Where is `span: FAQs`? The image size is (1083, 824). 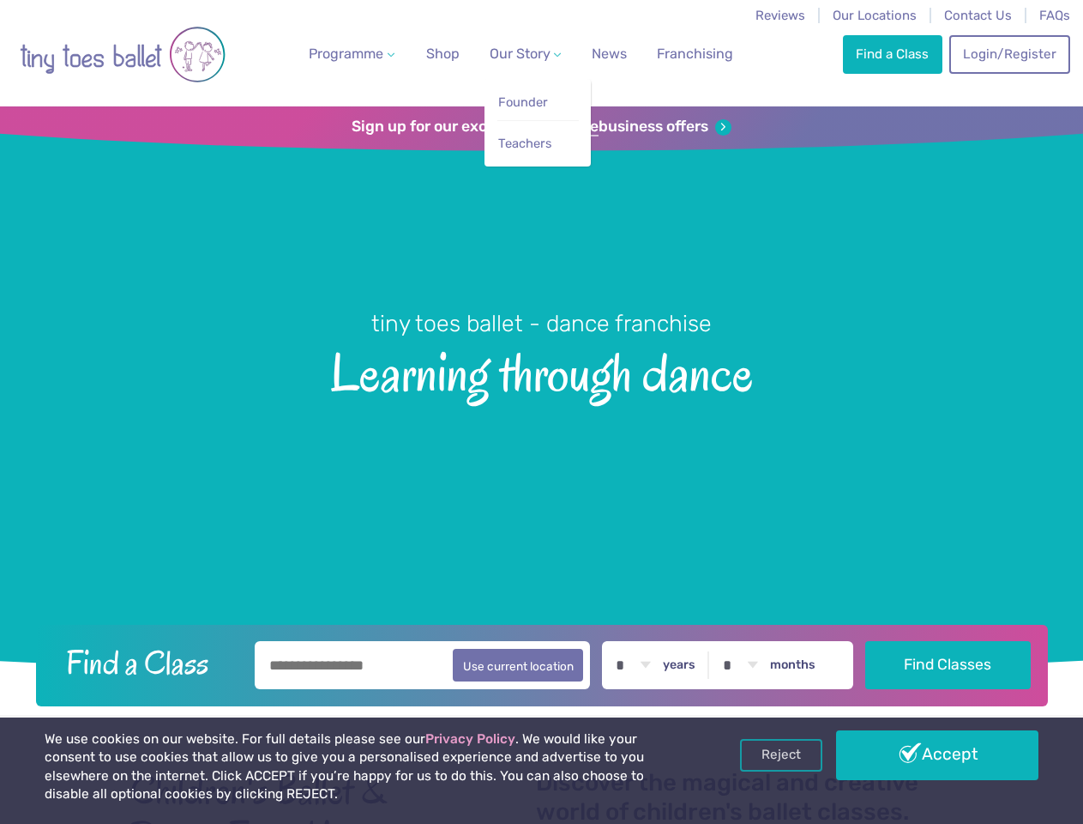 span: FAQs is located at coordinates (1055, 15).